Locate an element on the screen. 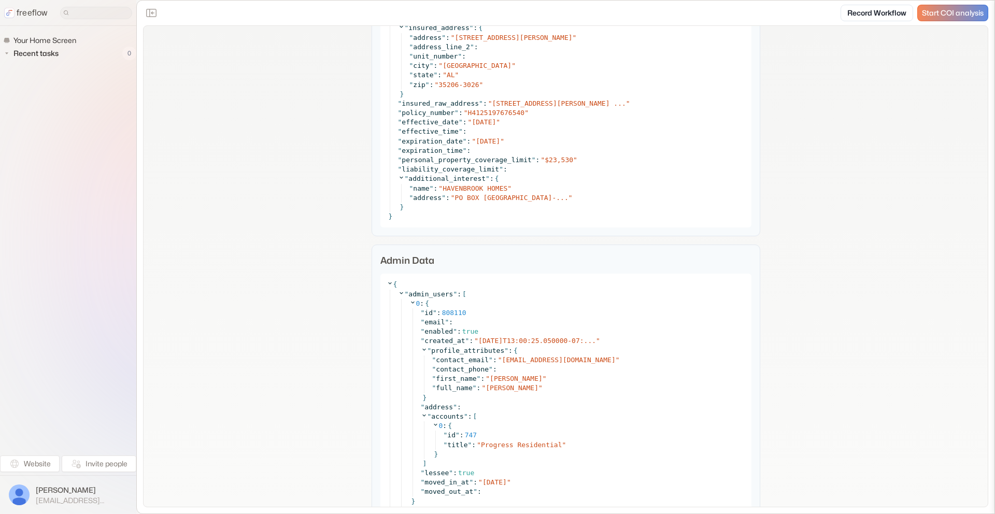  span: id is located at coordinates (452, 435).